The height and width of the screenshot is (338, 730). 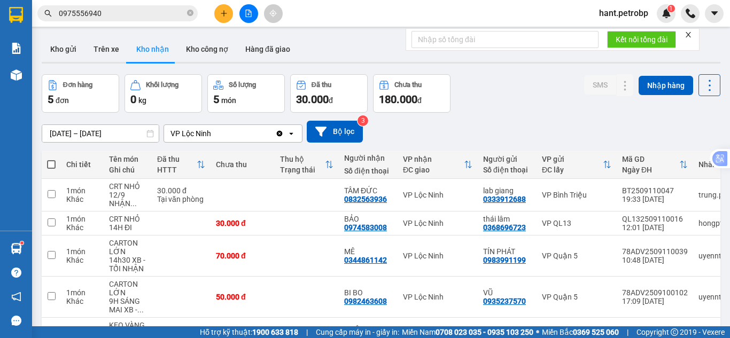 What do you see at coordinates (572, 159) in the screenshot?
I see `div: VP gửi` at bounding box center [572, 159].